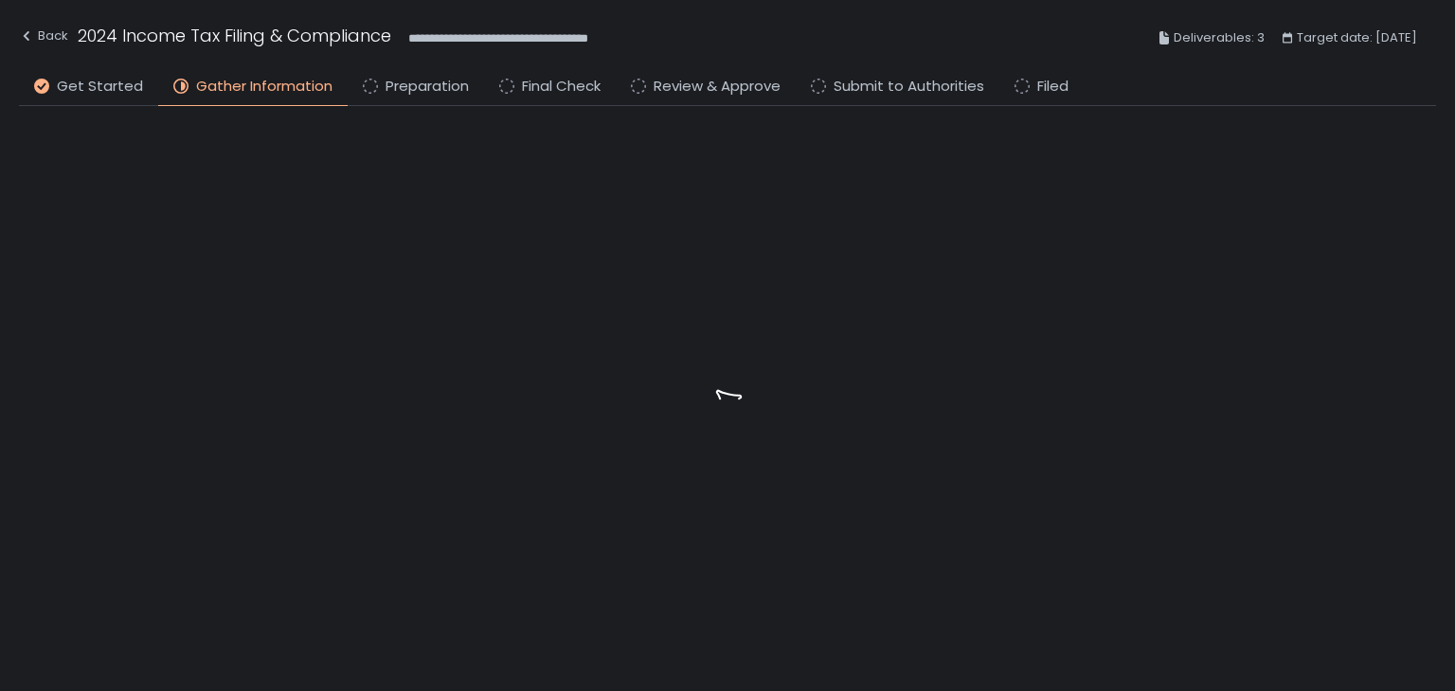  What do you see at coordinates (1052, 86) in the screenshot?
I see `span: Filed` at bounding box center [1052, 86].